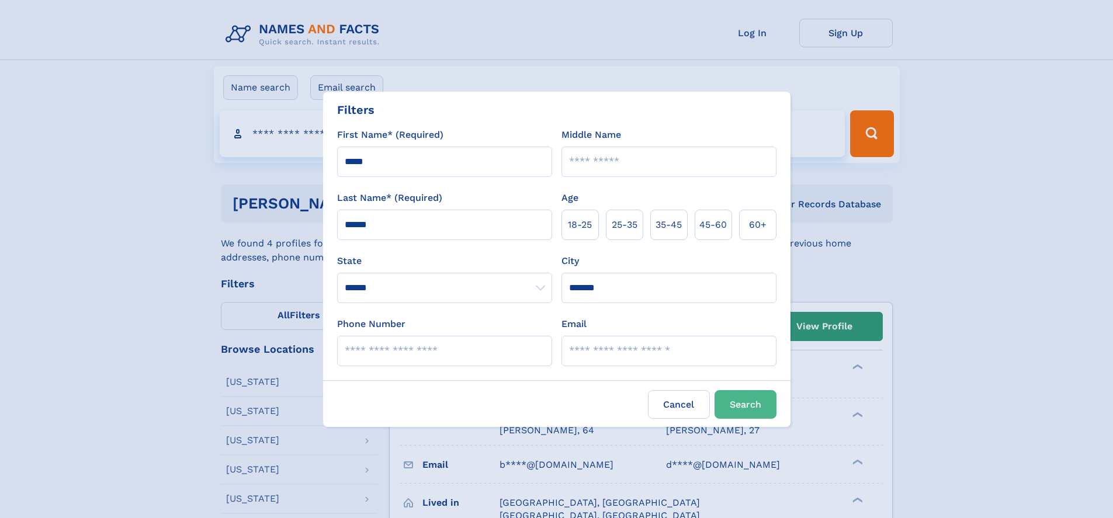 This screenshot has width=1113, height=518. I want to click on label: Email, so click(574, 324).